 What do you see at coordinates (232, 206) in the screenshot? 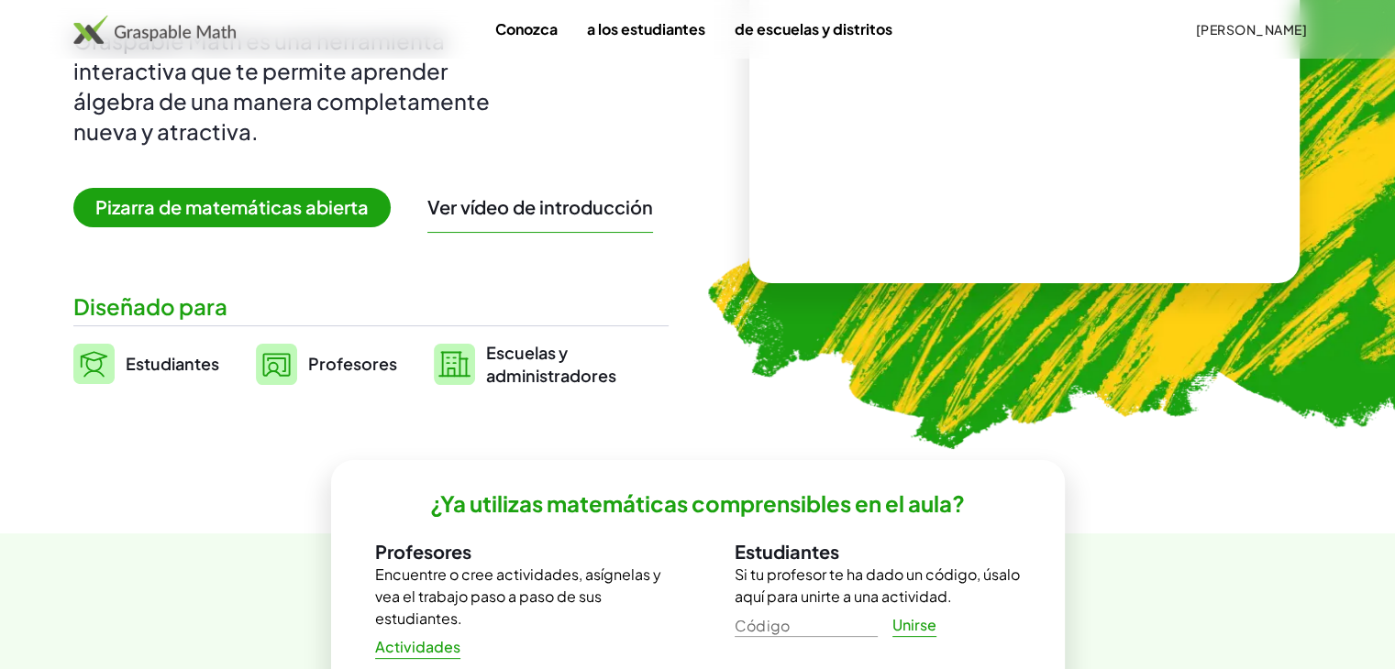
I see `font: Pizarra de matemáticas abierta` at bounding box center [232, 206].